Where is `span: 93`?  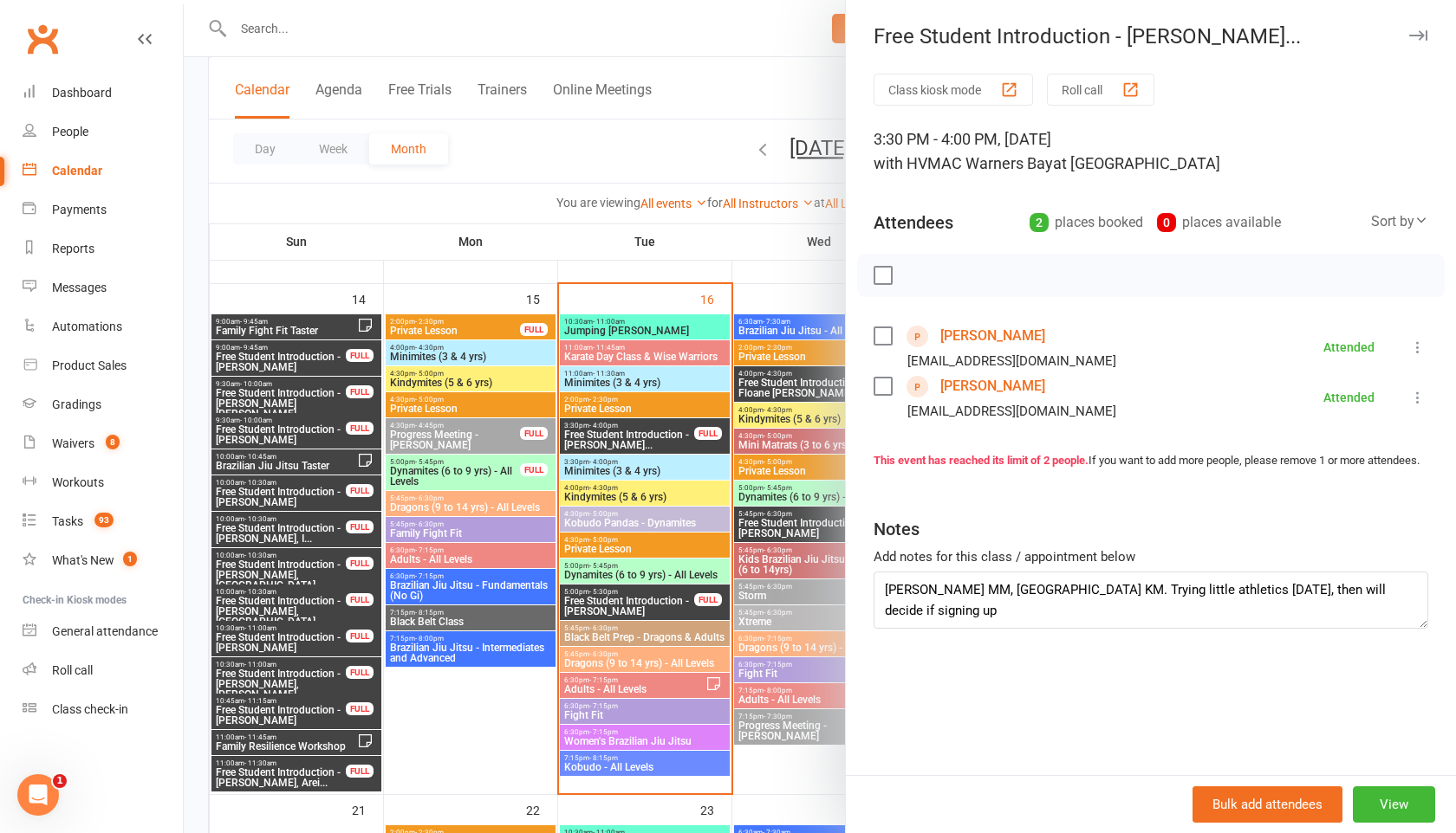 span: 93 is located at coordinates (104, 520).